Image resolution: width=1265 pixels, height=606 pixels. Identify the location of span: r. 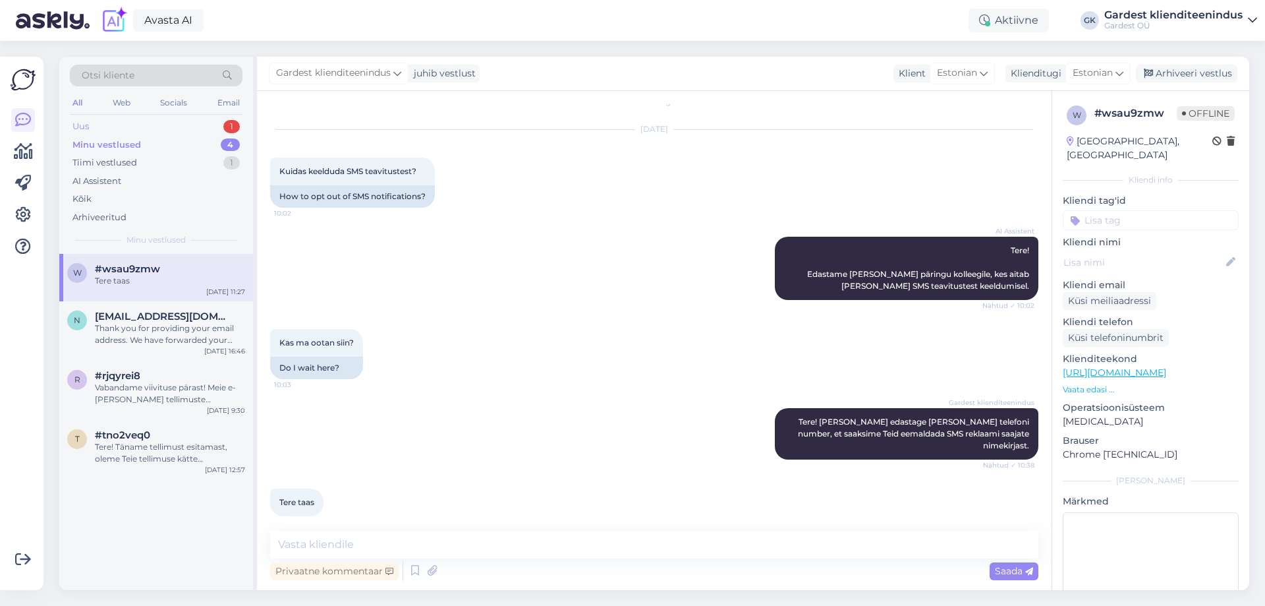
(77, 379).